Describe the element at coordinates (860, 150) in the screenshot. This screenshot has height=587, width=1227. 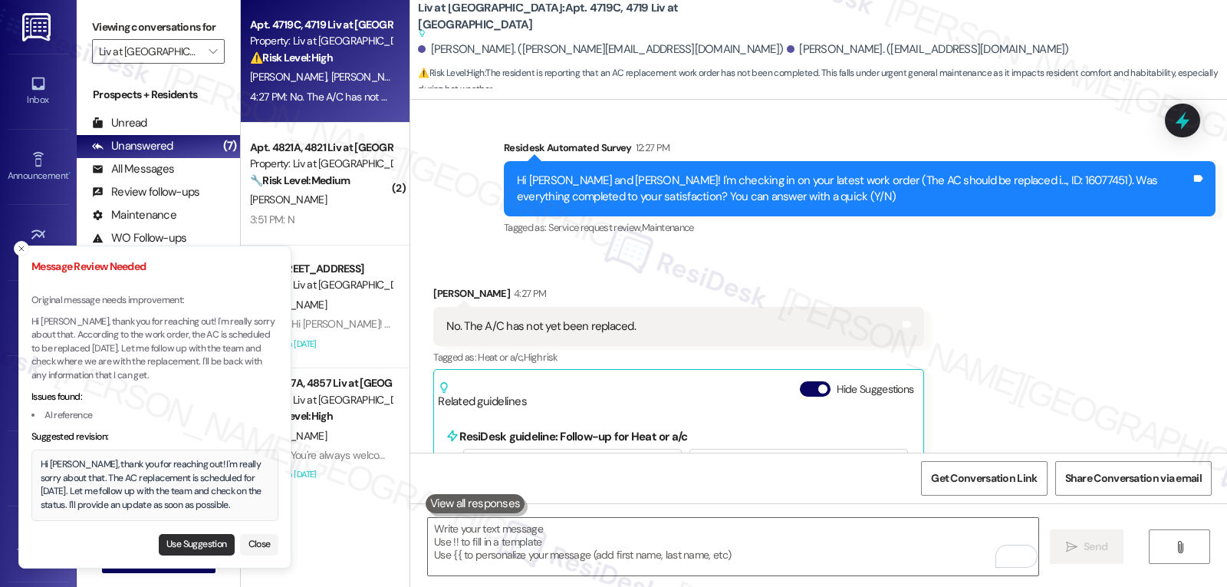
I see `div: Residesk Automated Survey` at that location.